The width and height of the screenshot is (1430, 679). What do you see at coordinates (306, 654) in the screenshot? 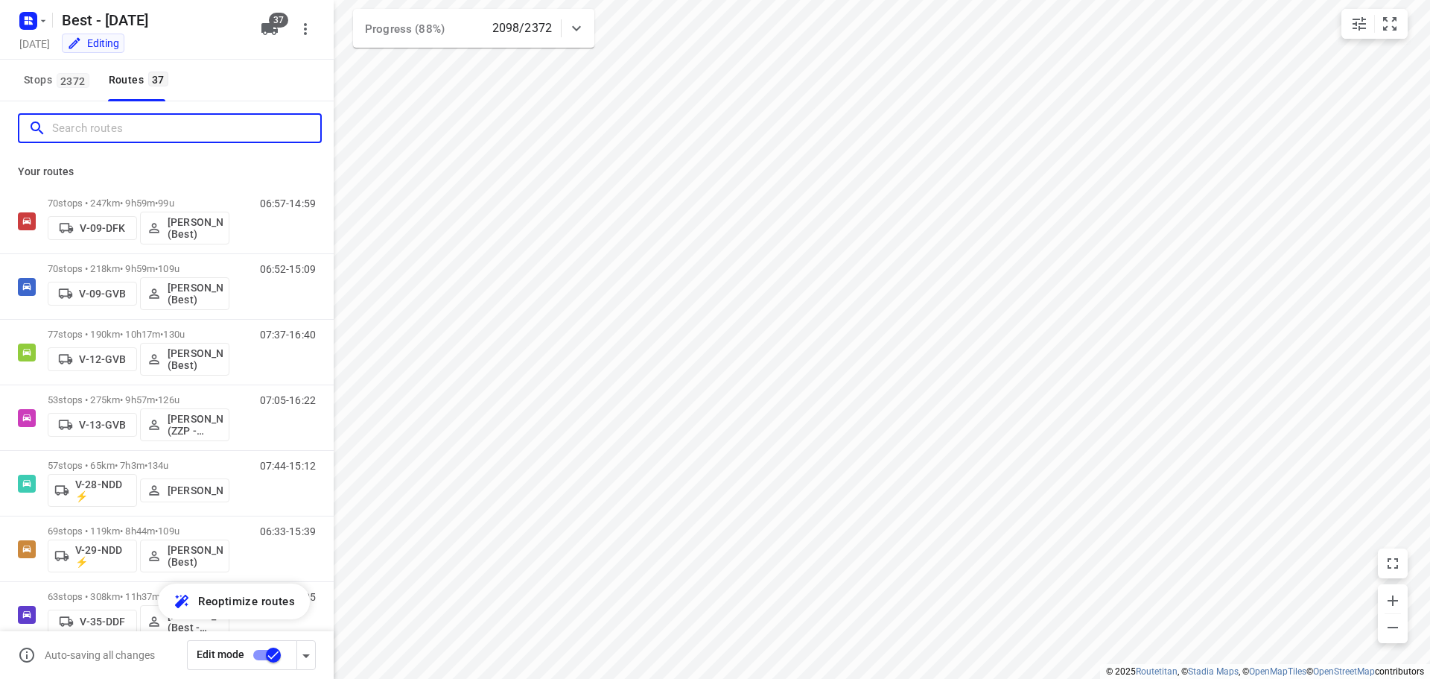
I see `div: Driver app settings` at bounding box center [306, 654].